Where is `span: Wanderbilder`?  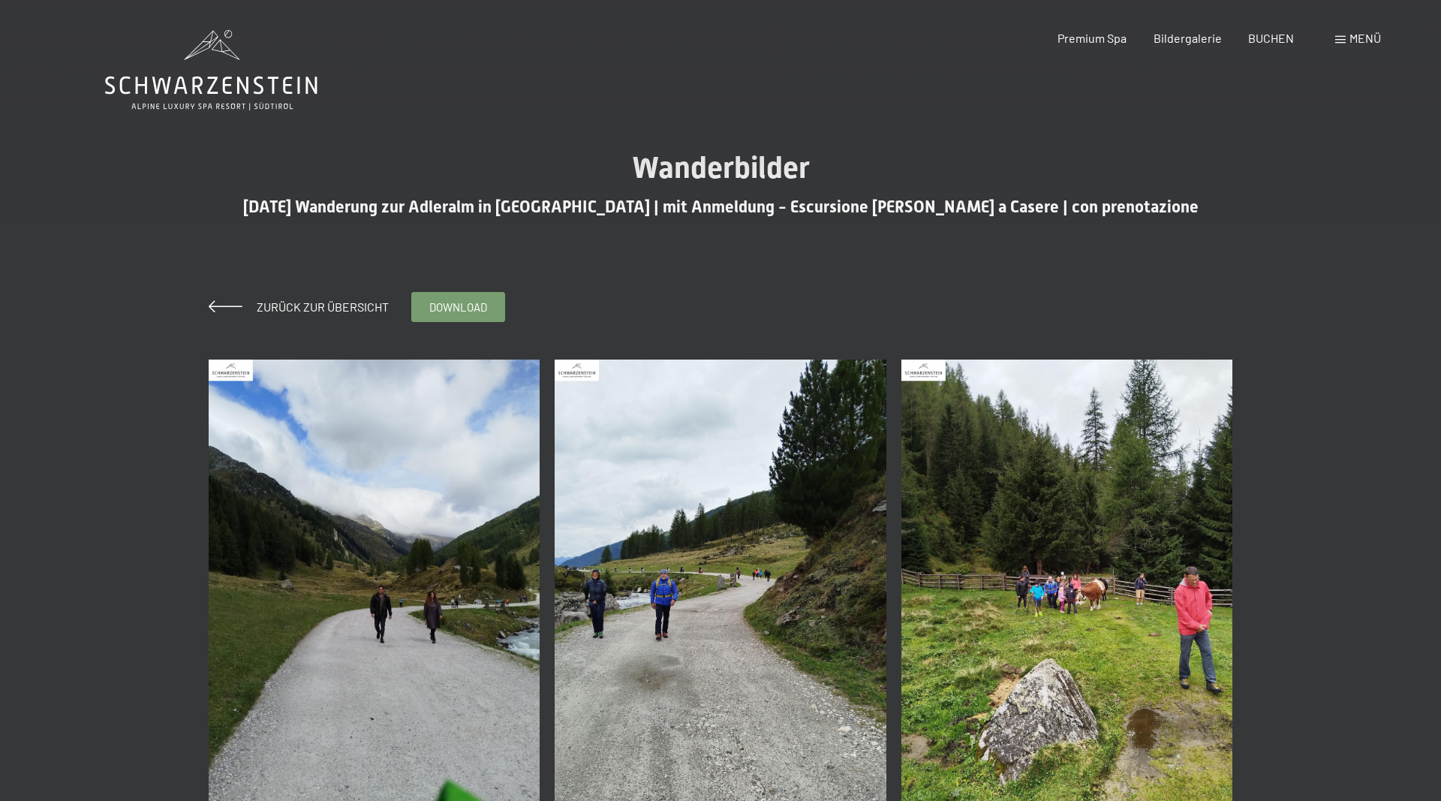
span: Wanderbilder is located at coordinates (720, 167).